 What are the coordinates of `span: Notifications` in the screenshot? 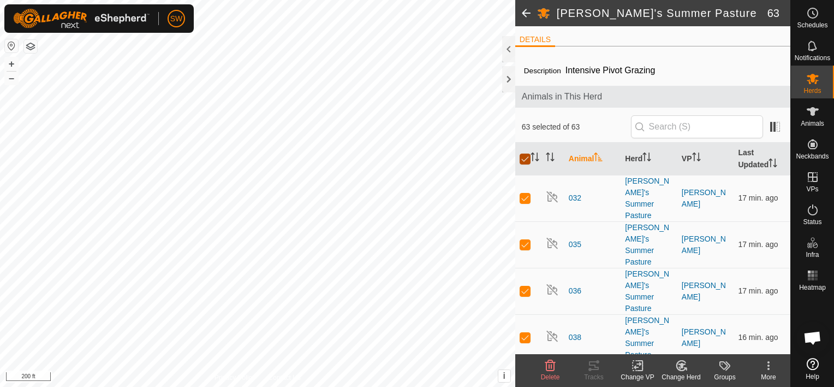 It's located at (812, 58).